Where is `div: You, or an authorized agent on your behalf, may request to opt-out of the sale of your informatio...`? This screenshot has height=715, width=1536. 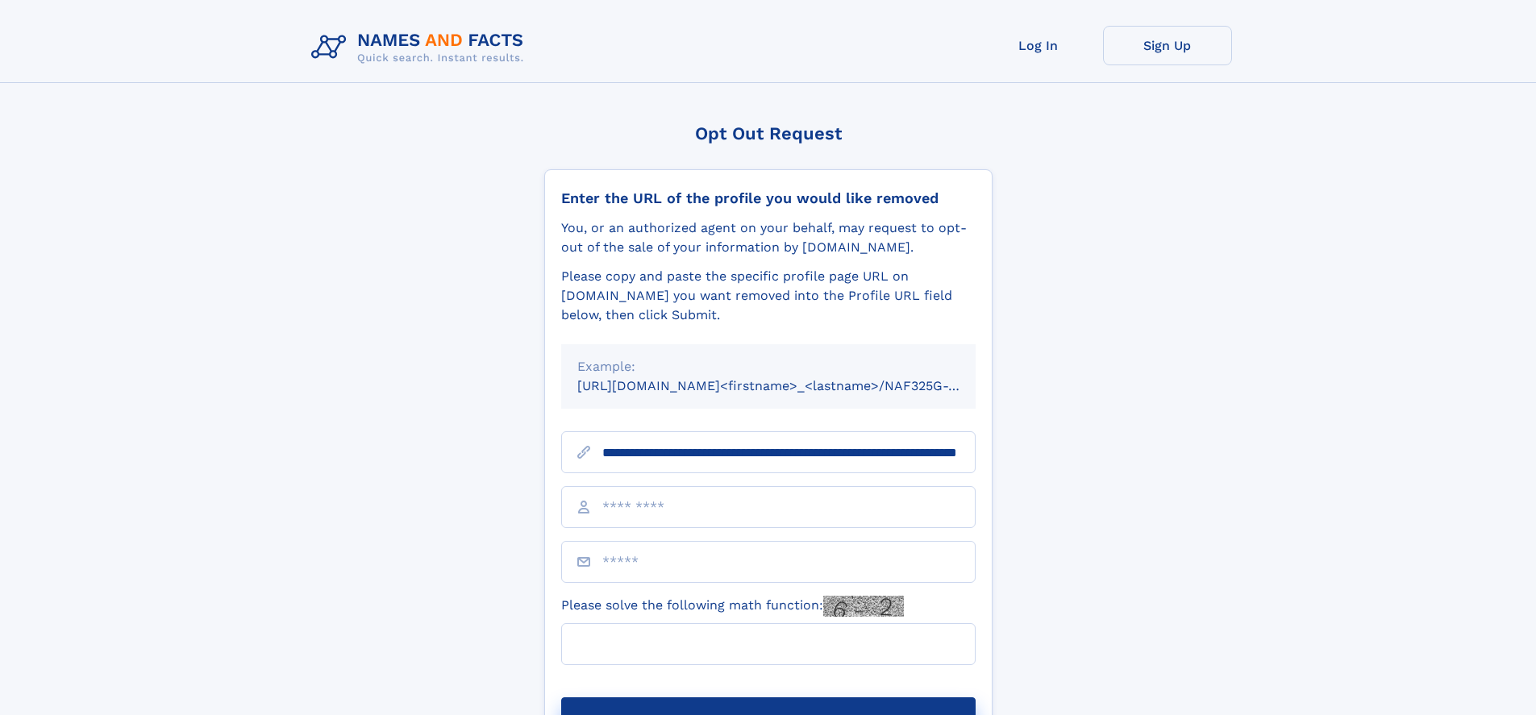 div: You, or an authorized agent on your behalf, may request to opt-out of the sale of your informatio... is located at coordinates (768, 238).